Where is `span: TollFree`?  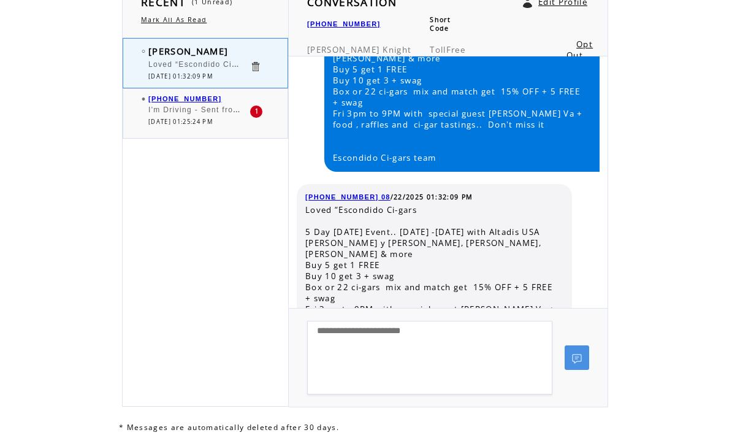
span: TollFree is located at coordinates (448, 50).